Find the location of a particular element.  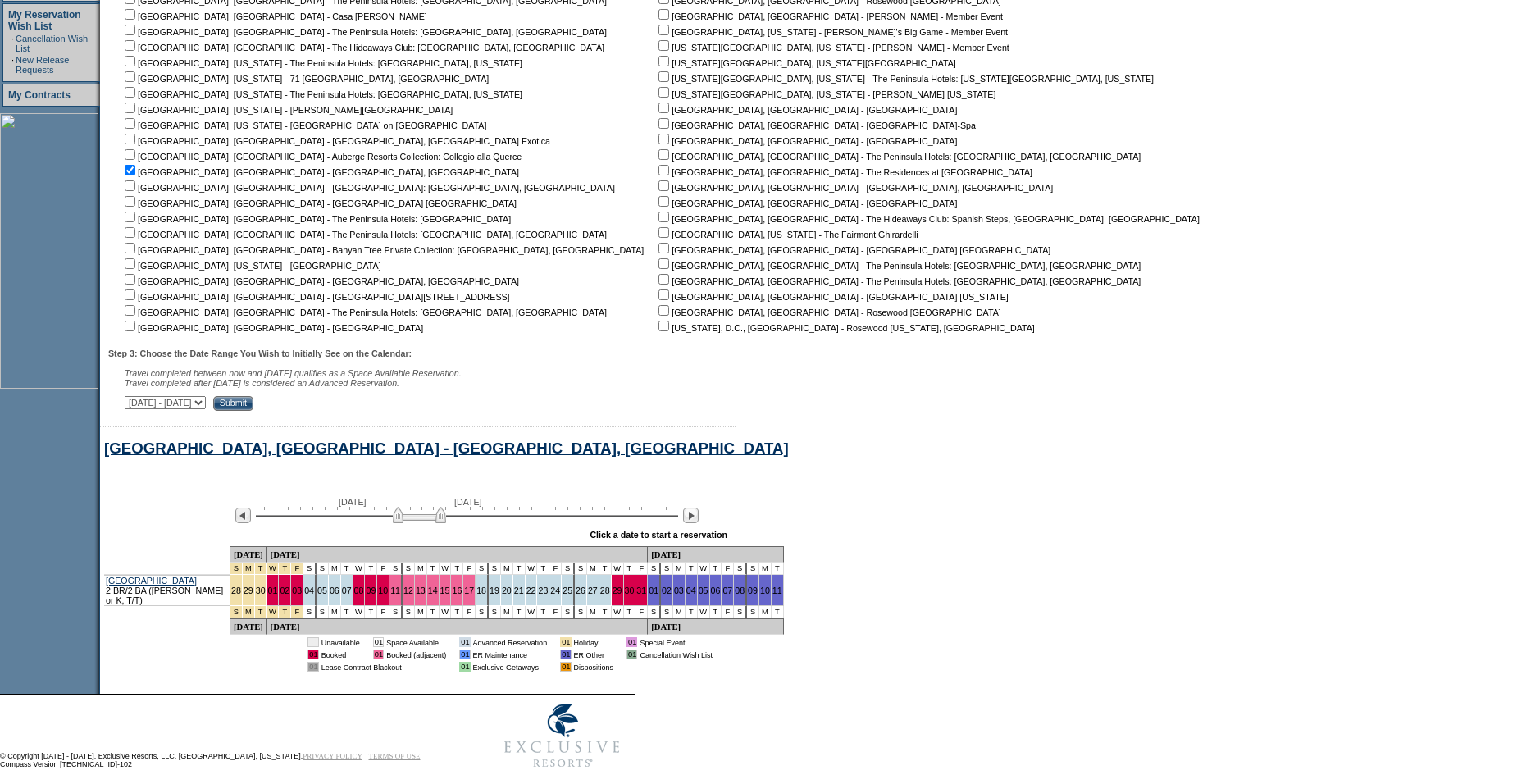

a: 29 is located at coordinates (248, 590).